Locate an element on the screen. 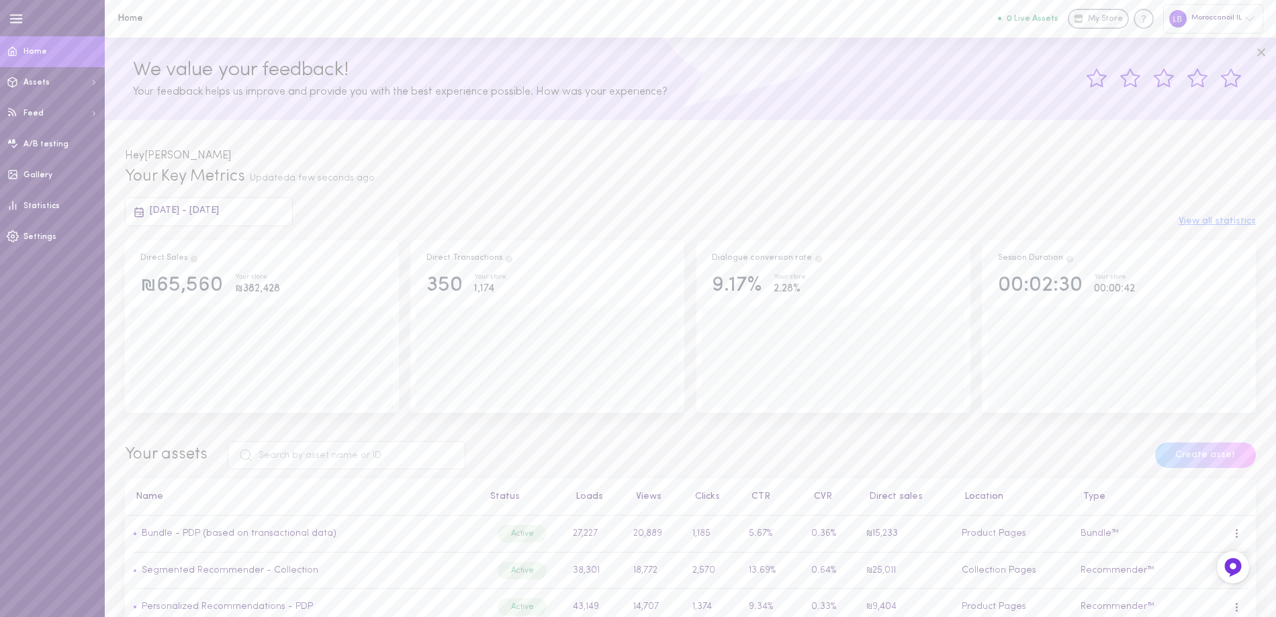  div: 9.17% is located at coordinates (737, 286).